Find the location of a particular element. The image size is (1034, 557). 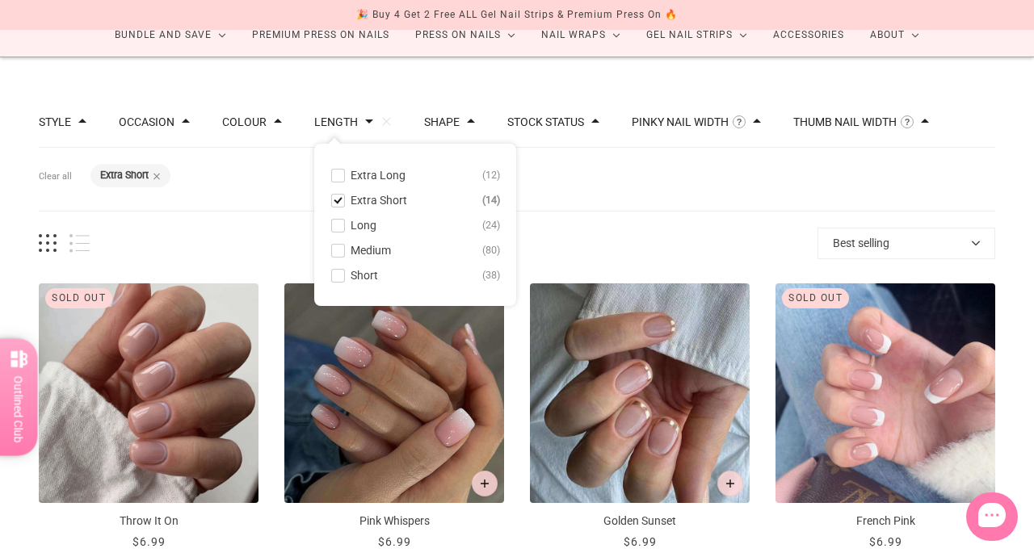

span: 38 is located at coordinates (491, 275).